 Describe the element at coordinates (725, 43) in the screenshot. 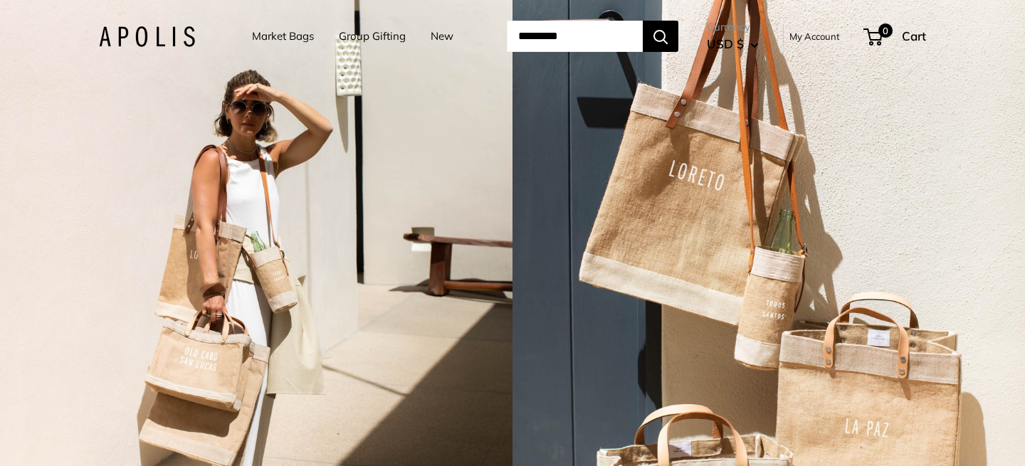

I see `span: USD $` at that location.